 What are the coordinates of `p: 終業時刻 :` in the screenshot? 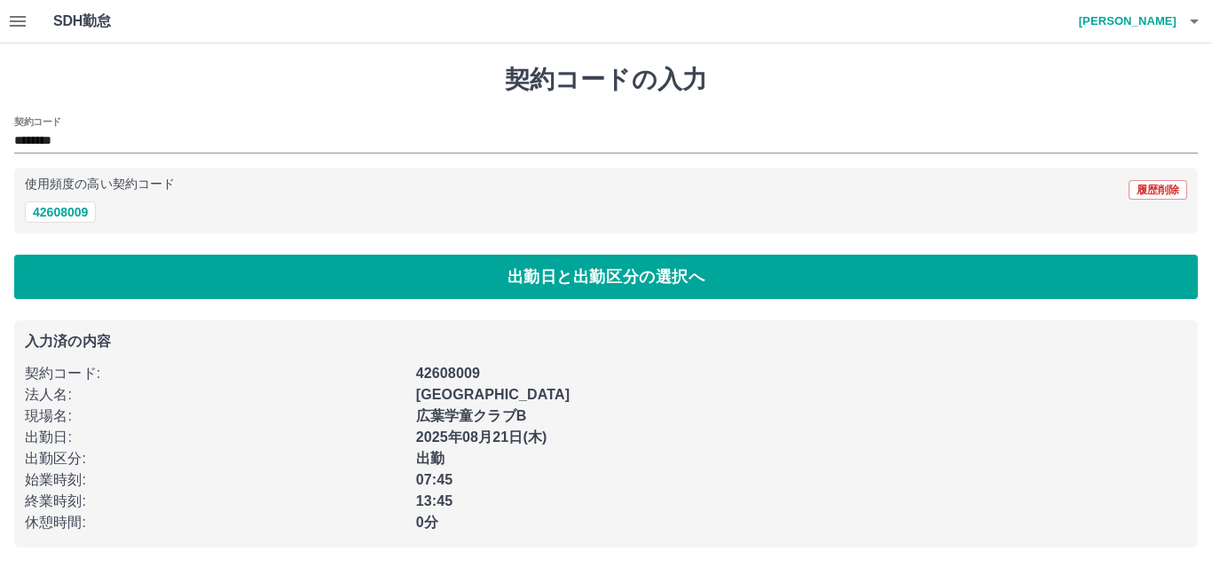 It's located at (215, 501).